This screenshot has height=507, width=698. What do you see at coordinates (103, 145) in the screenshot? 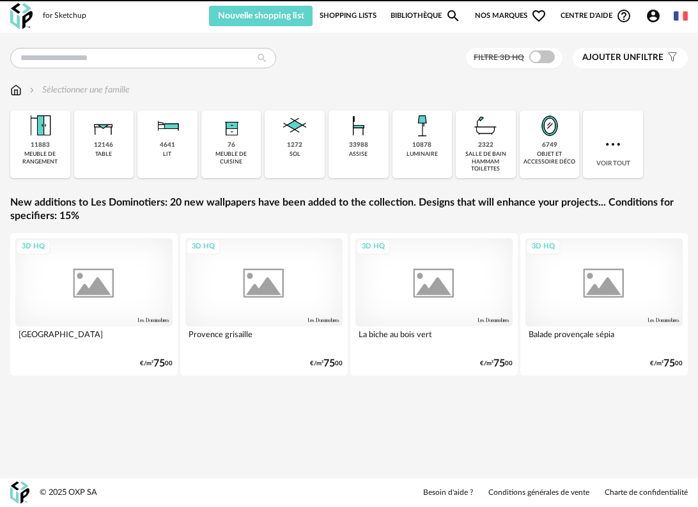
I see `div: 12146` at bounding box center [103, 145].